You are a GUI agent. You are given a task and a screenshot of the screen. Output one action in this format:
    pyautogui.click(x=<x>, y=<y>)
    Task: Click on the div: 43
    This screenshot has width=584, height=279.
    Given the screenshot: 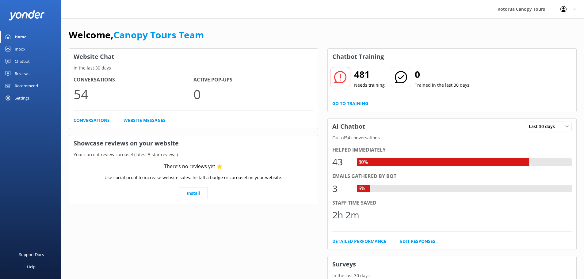 What is the action you would take?
    pyautogui.click(x=342, y=162)
    